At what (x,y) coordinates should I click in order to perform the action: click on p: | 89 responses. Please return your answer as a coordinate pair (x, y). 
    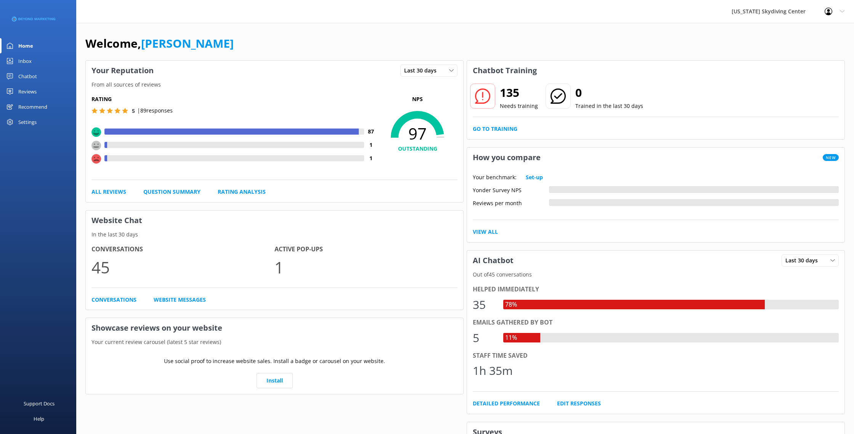
    Looking at the image, I should click on (155, 111).